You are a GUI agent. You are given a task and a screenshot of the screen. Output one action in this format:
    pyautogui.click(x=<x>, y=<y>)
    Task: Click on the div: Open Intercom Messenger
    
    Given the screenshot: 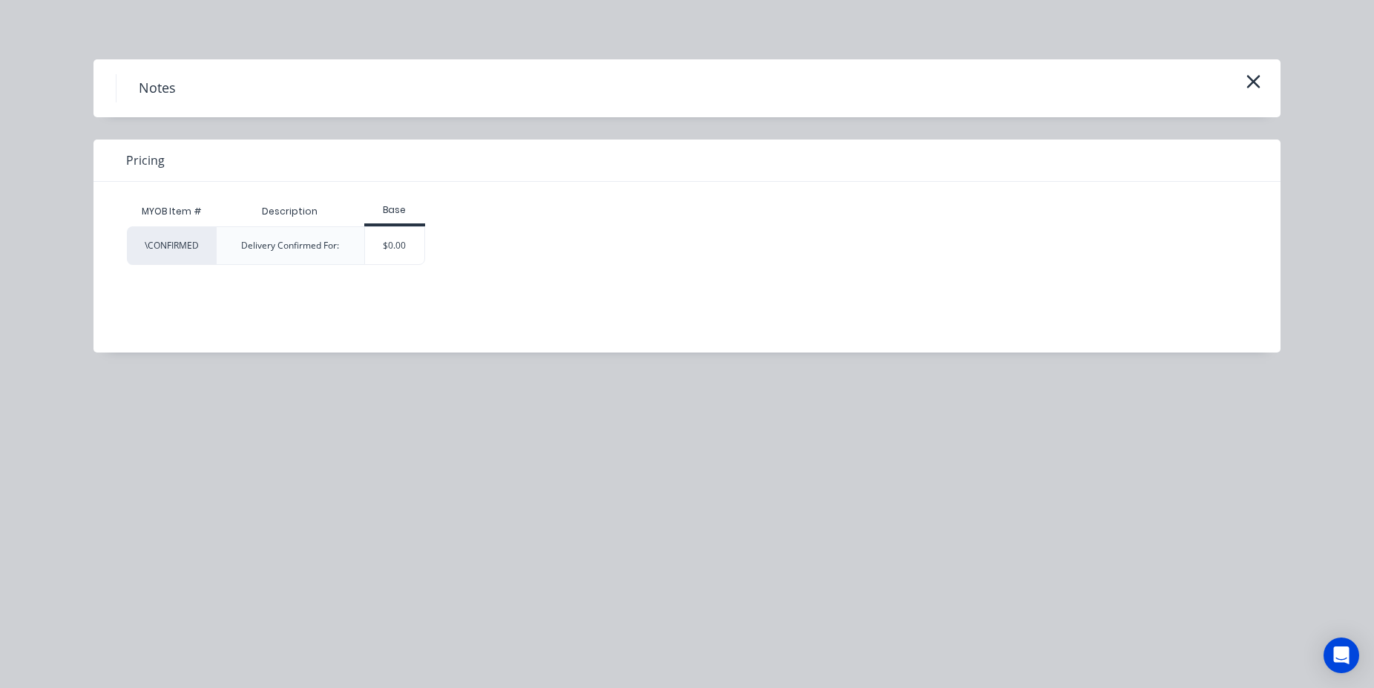 What is the action you would take?
    pyautogui.click(x=1341, y=655)
    